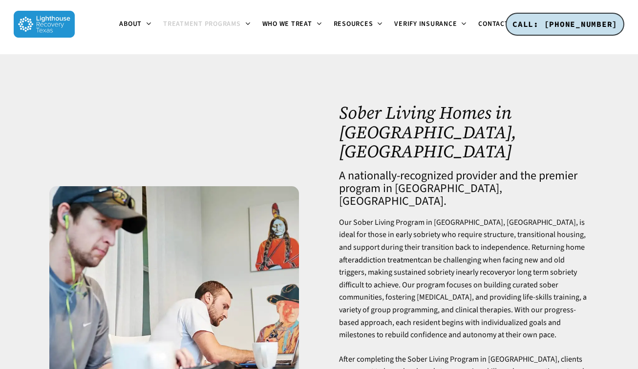 This screenshot has height=369, width=638. What do you see at coordinates (498, 24) in the screenshot?
I see `a: Contact` at bounding box center [498, 24].